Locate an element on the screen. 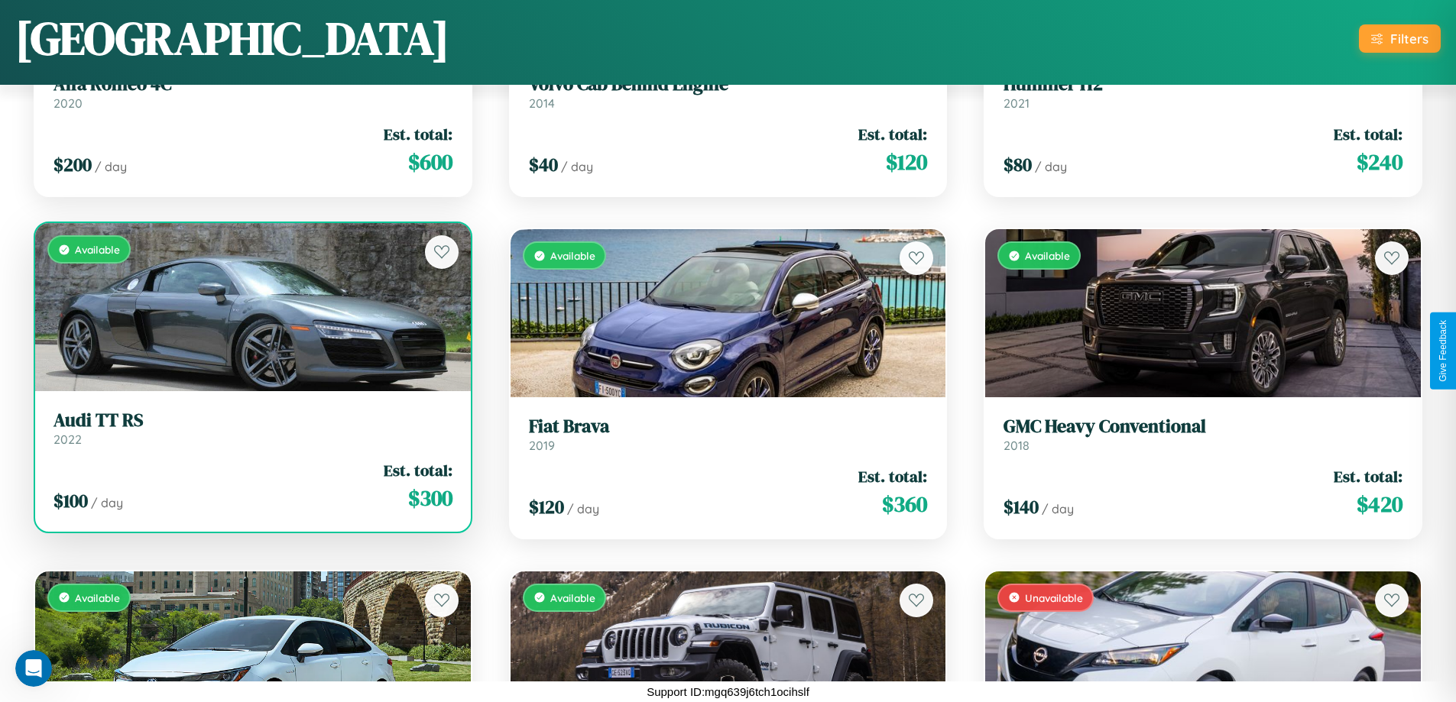  span: $ 200 is located at coordinates (73, 164).